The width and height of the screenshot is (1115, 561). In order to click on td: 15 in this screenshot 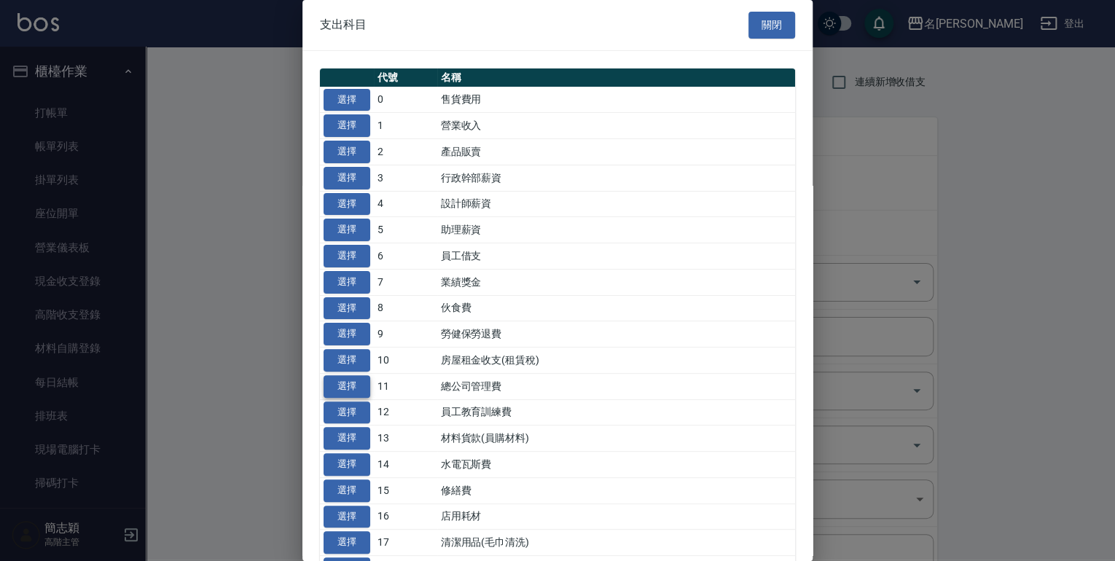, I will do `click(405, 491)`.